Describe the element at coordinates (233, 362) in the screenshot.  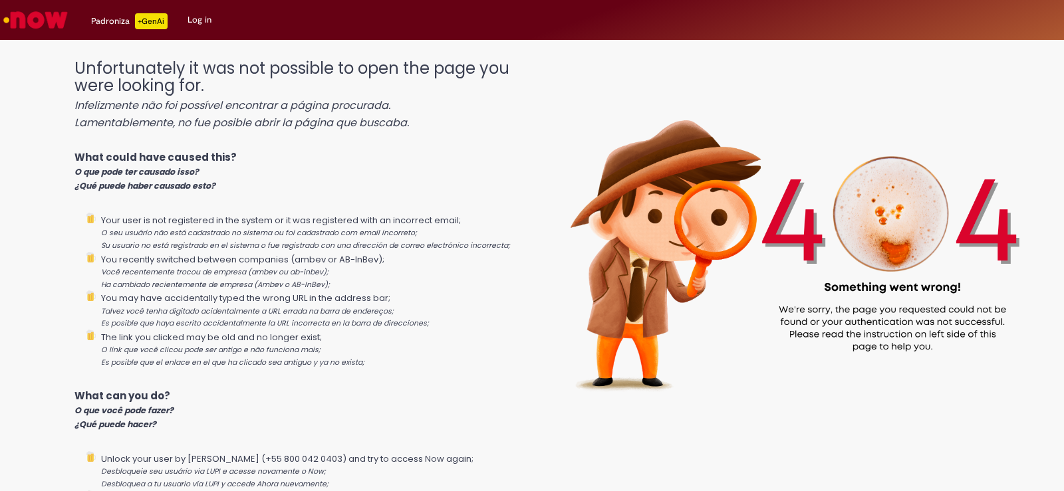
I see `i: Es posible que el enlace en el que ha clicado sea antiguo y ya no exista;` at that location.